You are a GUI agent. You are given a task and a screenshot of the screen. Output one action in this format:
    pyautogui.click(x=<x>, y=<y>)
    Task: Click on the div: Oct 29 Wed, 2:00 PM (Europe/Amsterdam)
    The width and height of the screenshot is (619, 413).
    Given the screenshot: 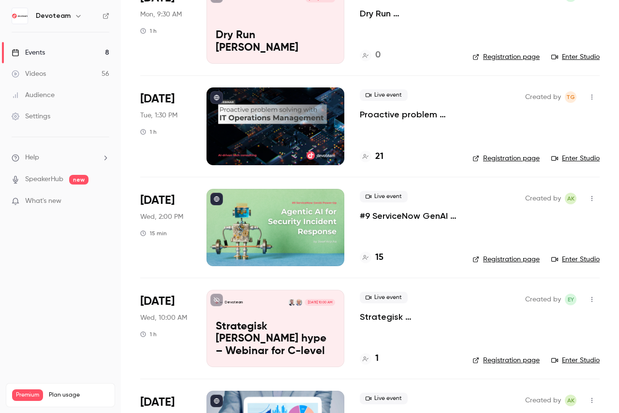 What is the action you would take?
    pyautogui.click(x=165, y=228)
    